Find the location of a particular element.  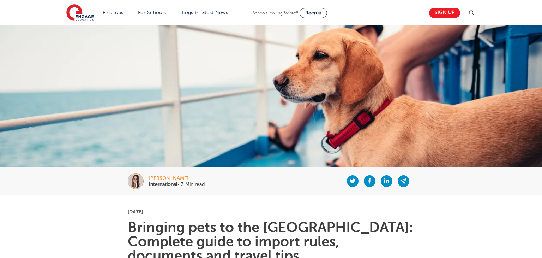

a: Find jobs is located at coordinates (113, 12).